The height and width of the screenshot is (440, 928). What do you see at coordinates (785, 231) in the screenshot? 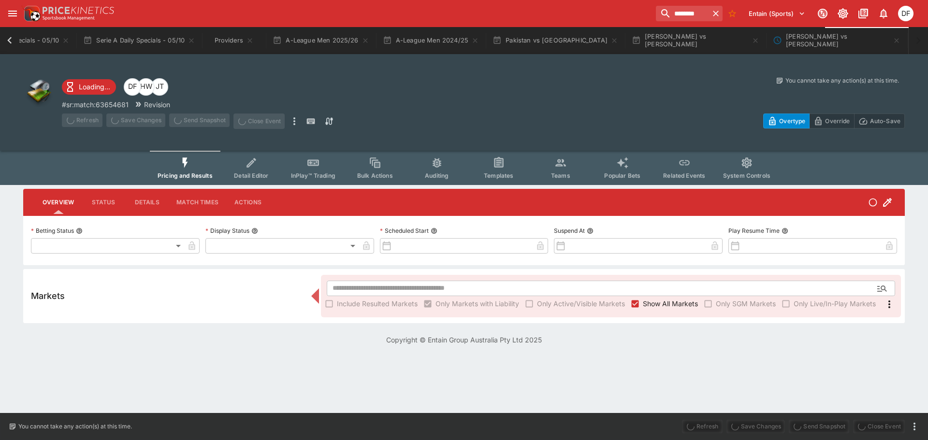
I see `button: Play Resume Time` at bounding box center [785, 231].